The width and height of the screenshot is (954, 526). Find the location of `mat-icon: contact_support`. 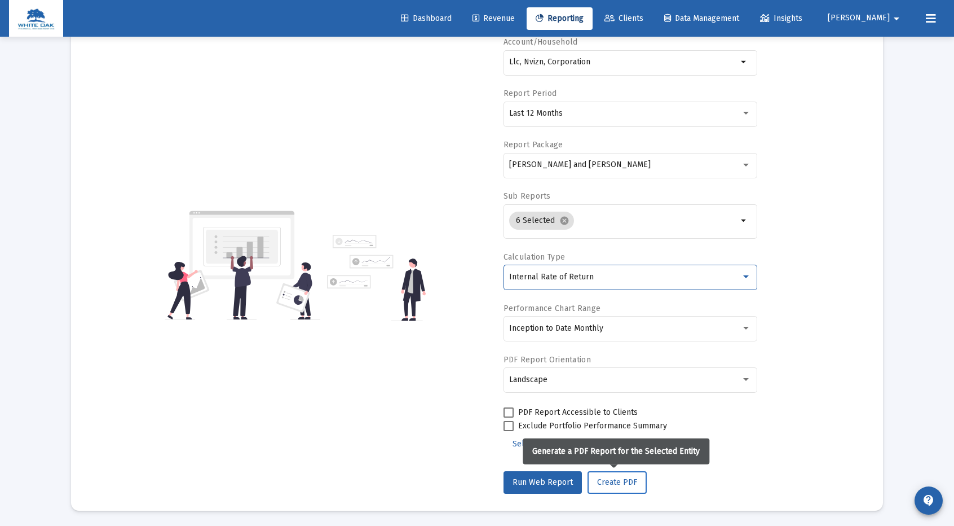

mat-icon: contact_support is located at coordinates (929, 500).